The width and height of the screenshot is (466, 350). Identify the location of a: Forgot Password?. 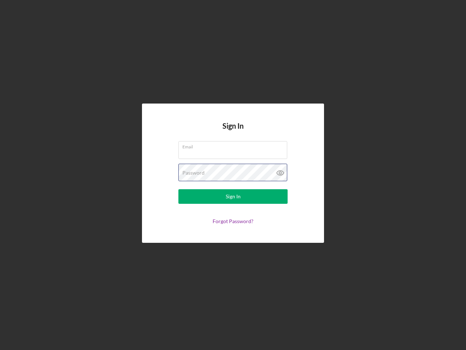
(233, 221).